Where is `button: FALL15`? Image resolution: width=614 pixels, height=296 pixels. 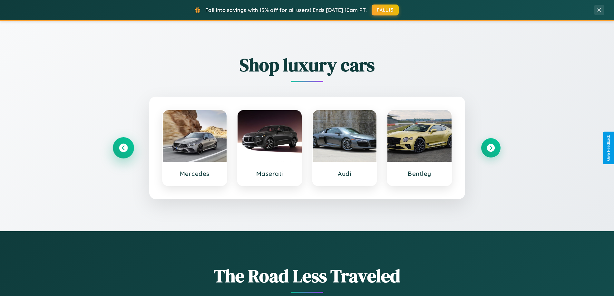
button: FALL15 is located at coordinates (385, 10).